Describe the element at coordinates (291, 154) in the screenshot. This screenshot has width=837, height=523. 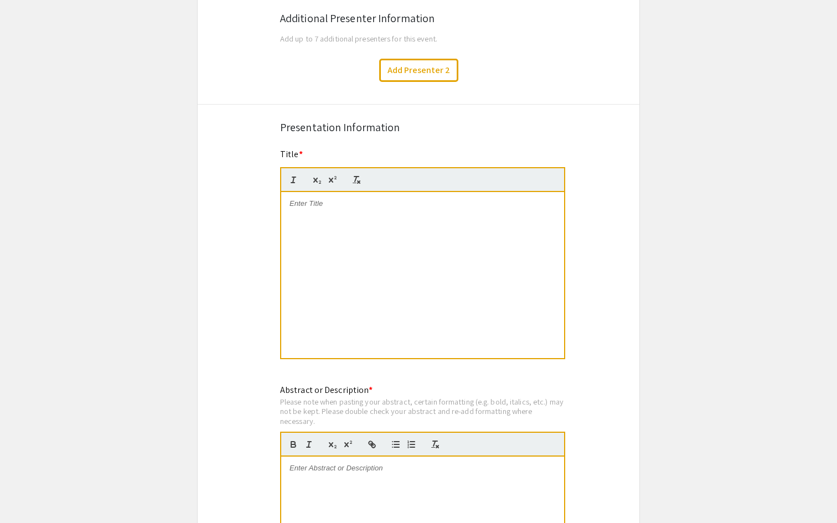
I see `mat-label: Title` at that location.